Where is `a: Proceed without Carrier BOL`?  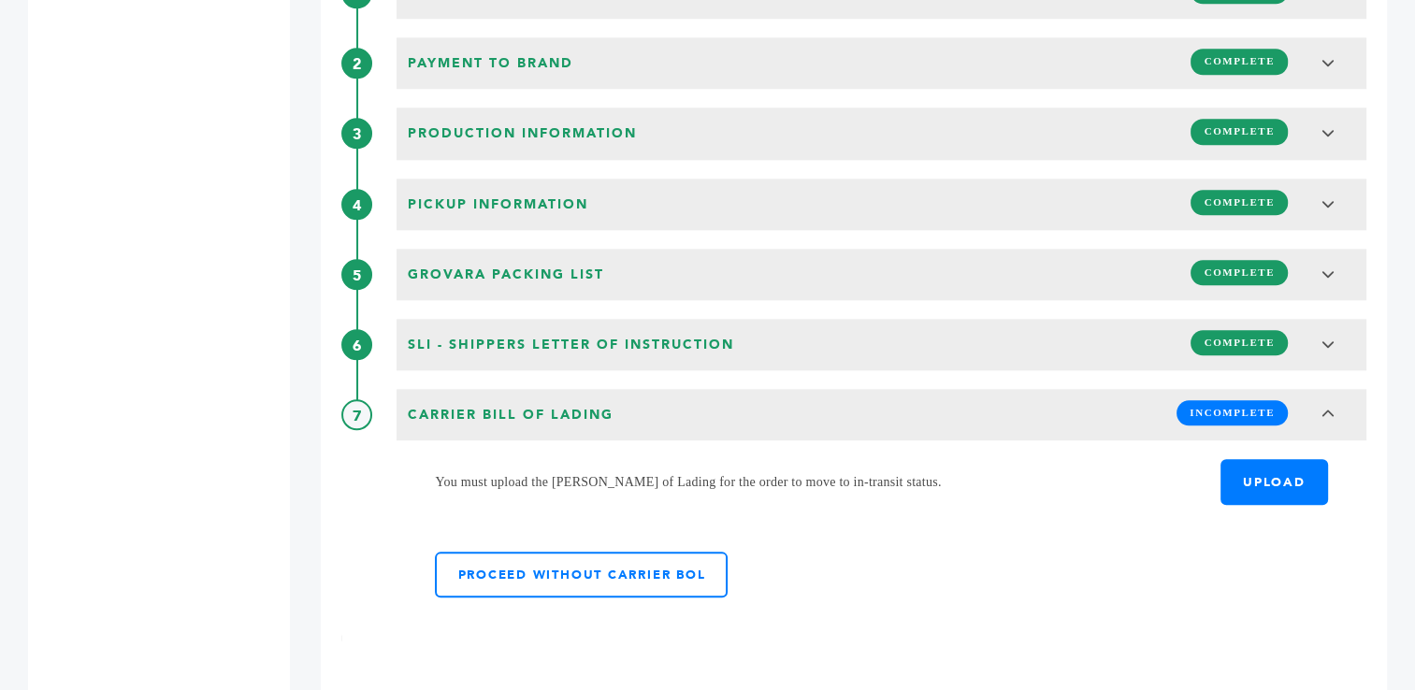
a: Proceed without Carrier BOL is located at coordinates (581, 574).